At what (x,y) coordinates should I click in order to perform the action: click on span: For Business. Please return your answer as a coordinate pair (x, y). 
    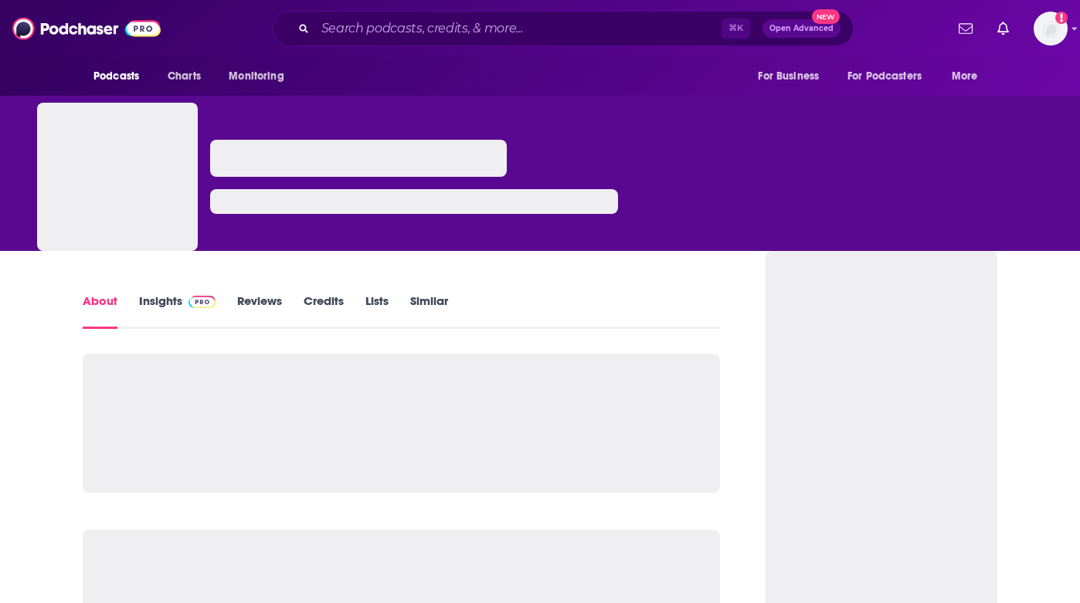
    Looking at the image, I should click on (788, 76).